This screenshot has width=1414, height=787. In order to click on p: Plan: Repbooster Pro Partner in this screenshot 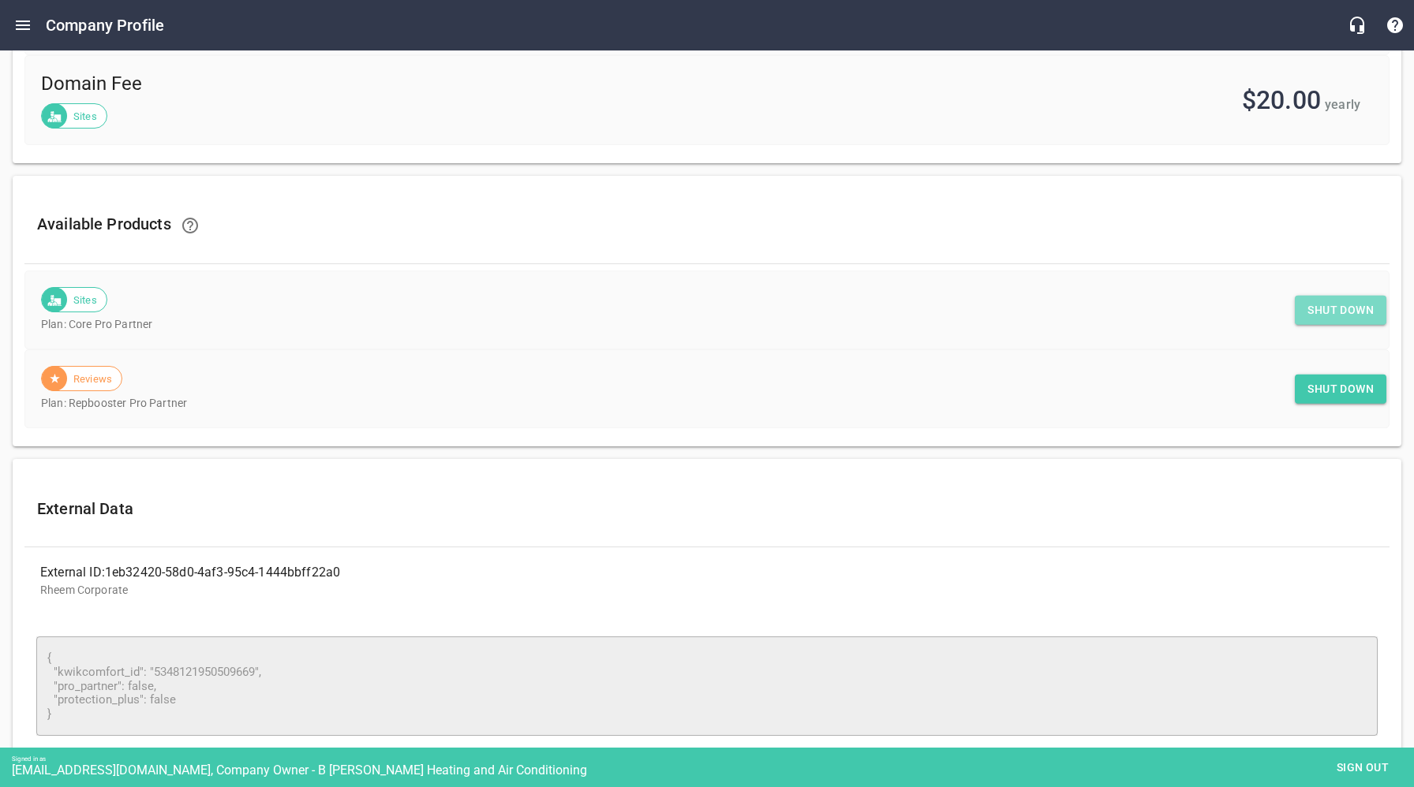, I will do `click(701, 403)`.